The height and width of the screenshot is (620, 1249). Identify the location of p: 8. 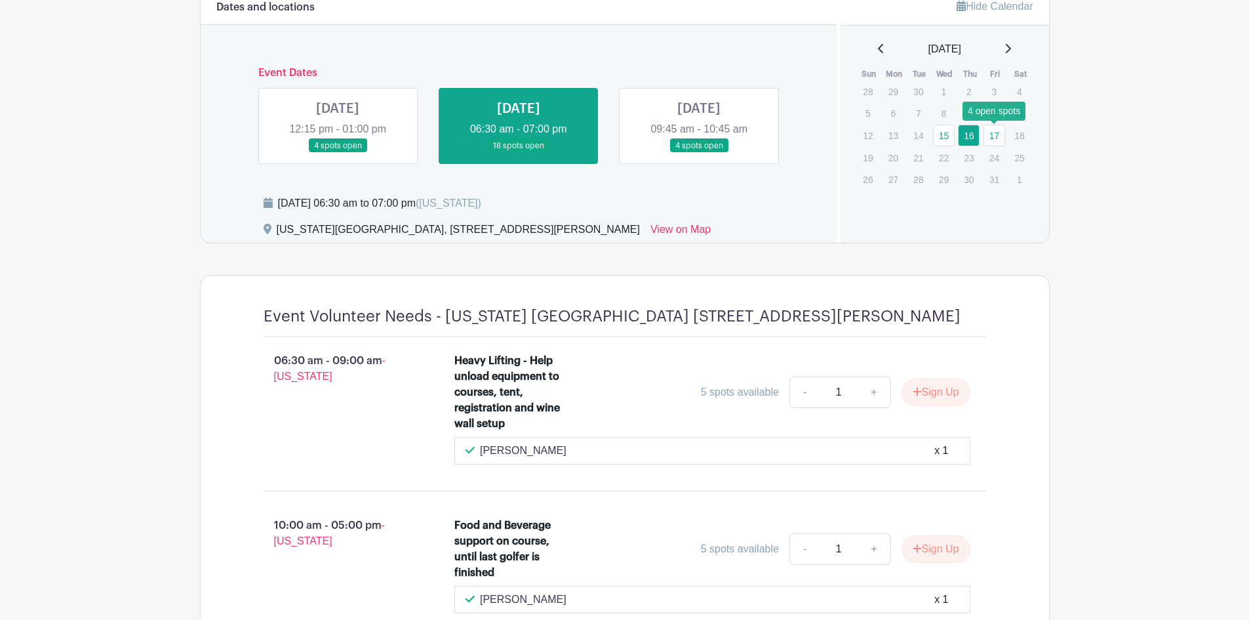
(944, 113).